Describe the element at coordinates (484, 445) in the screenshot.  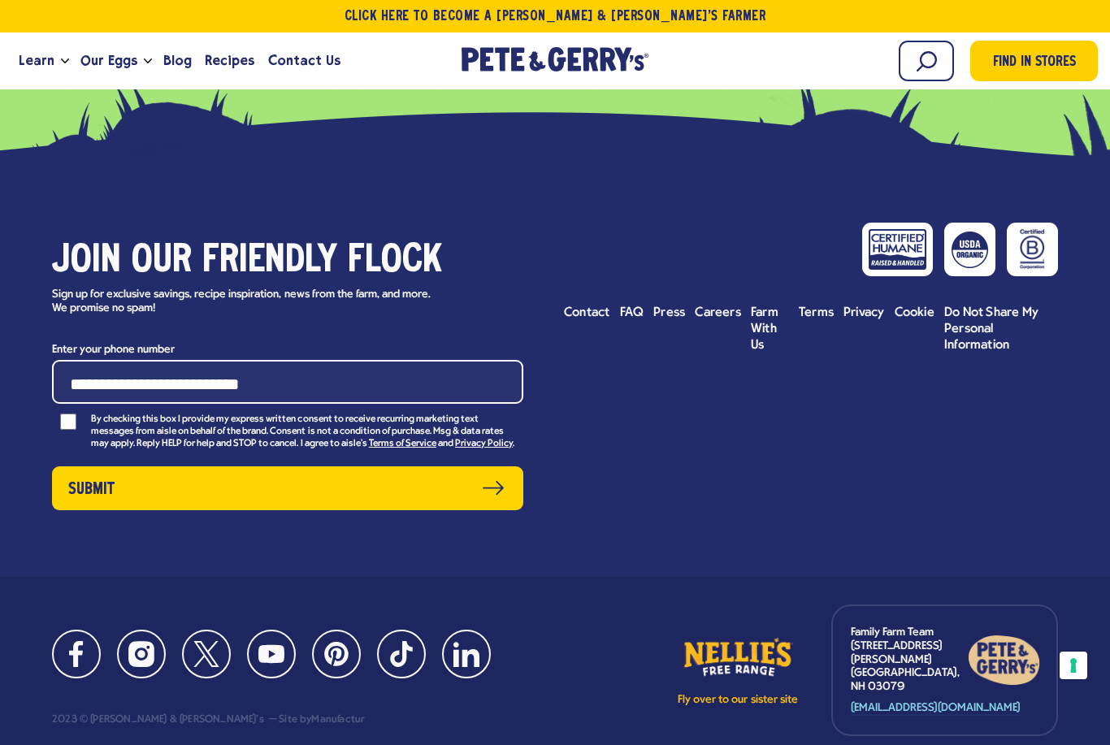
I see `a: Privacy Policy` at that location.